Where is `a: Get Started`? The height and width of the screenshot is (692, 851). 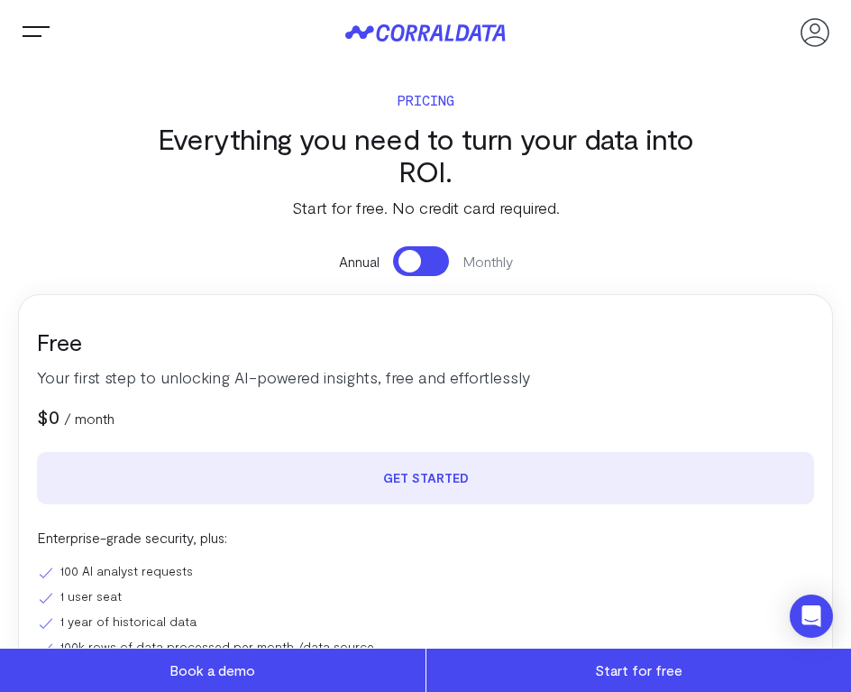
a: Get Started is located at coordinates (426, 478).